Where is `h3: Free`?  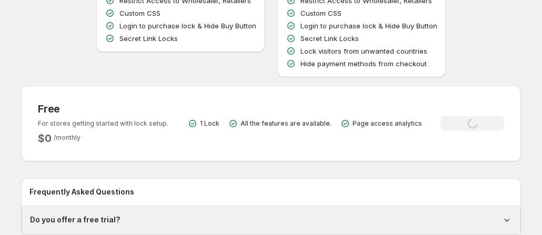 h3: Free is located at coordinates (103, 109).